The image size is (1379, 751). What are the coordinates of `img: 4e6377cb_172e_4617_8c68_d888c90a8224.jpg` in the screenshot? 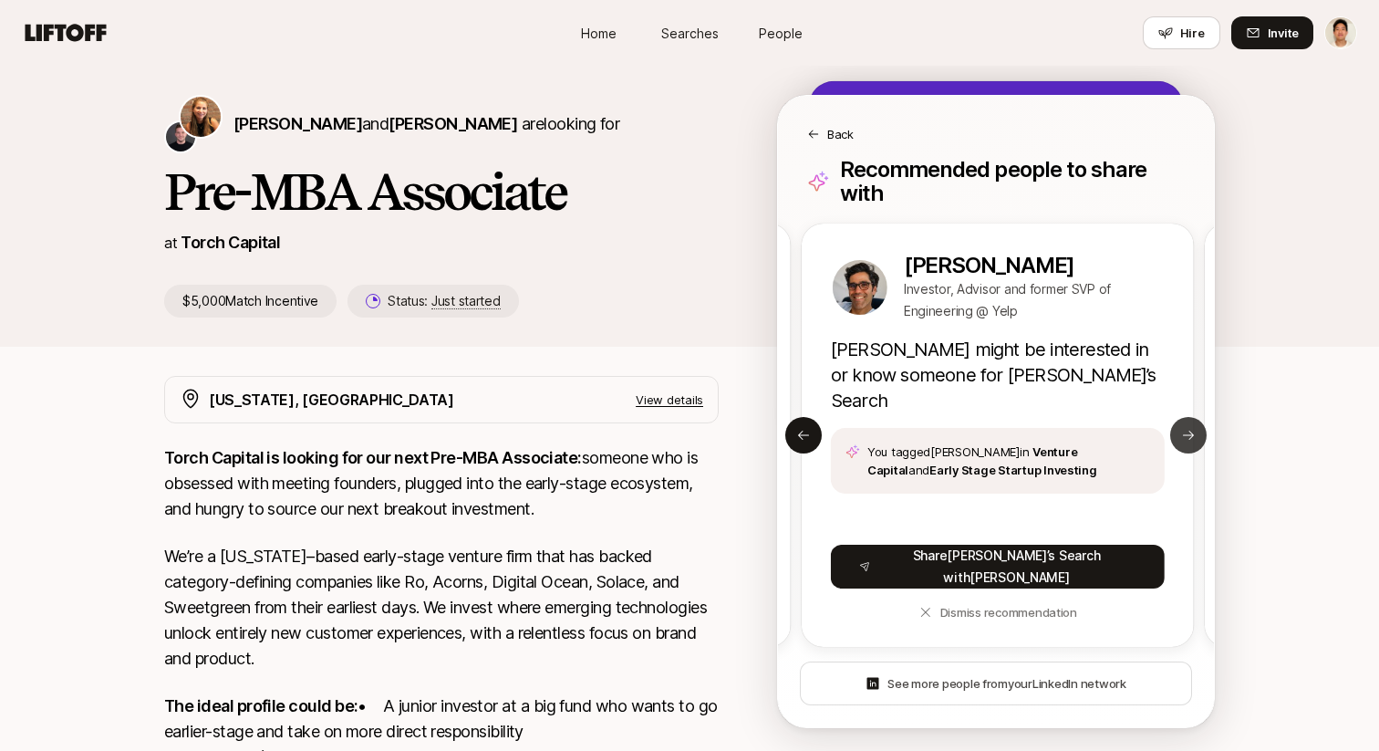 It's located at (860, 287).